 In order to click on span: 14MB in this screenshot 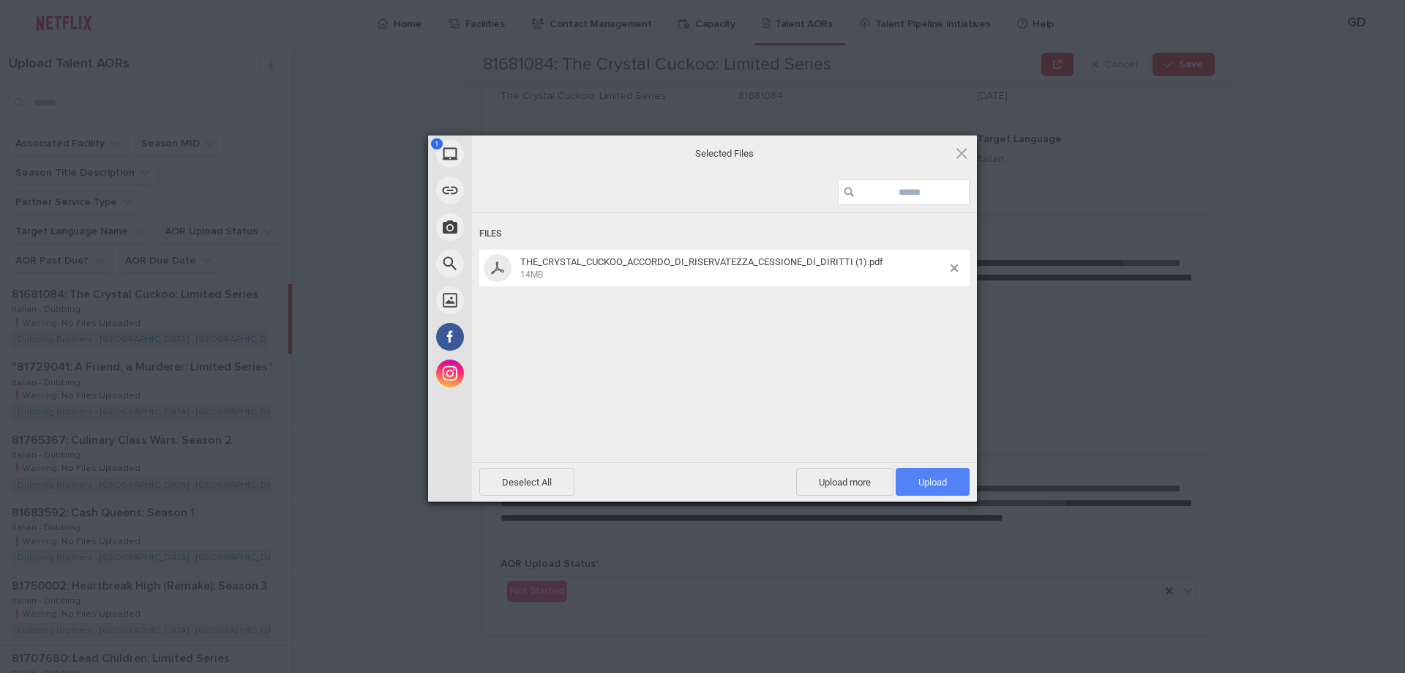, I will do `click(531, 274)`.